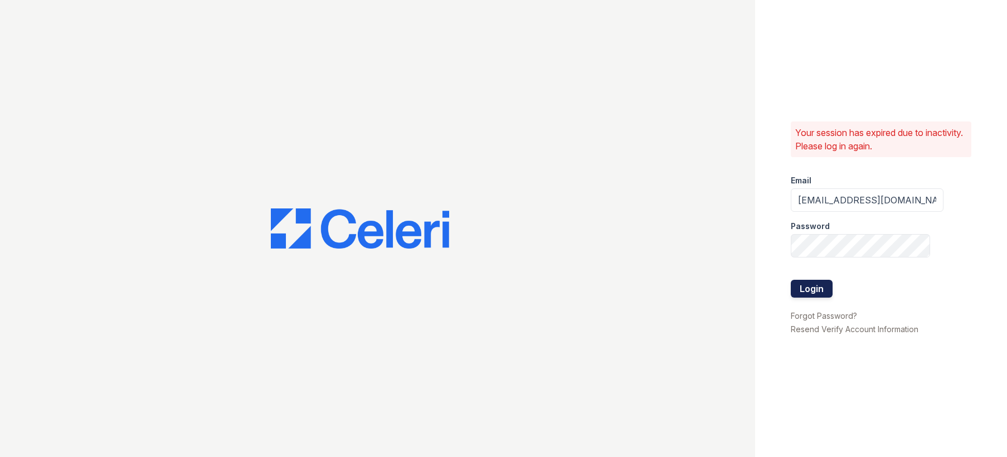 Image resolution: width=1007 pixels, height=457 pixels. Describe the element at coordinates (854, 329) in the screenshot. I see `a: Resend Verify Account Information` at that location.